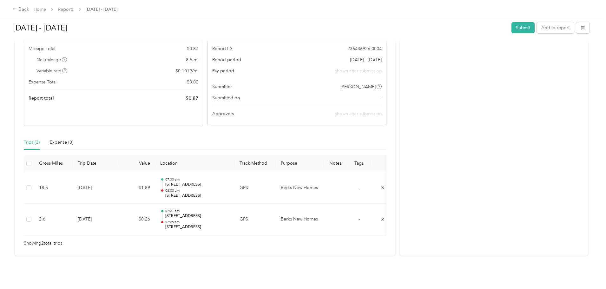 This screenshot has height=289, width=606. Describe the element at coordinates (40, 9) in the screenshot. I see `a: Home` at that location.